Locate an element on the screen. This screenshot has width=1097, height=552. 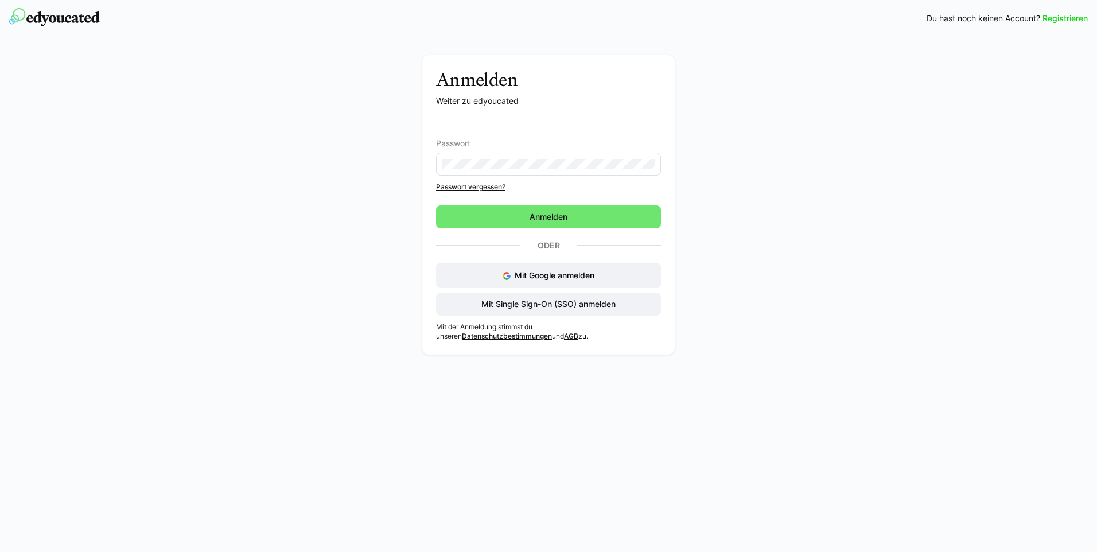
img: edyoucated is located at coordinates (55, 17).